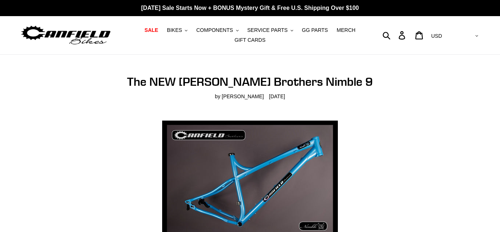 The height and width of the screenshot is (232, 500). Describe the element at coordinates (250, 40) in the screenshot. I see `span: GIFT CARDS` at that location.